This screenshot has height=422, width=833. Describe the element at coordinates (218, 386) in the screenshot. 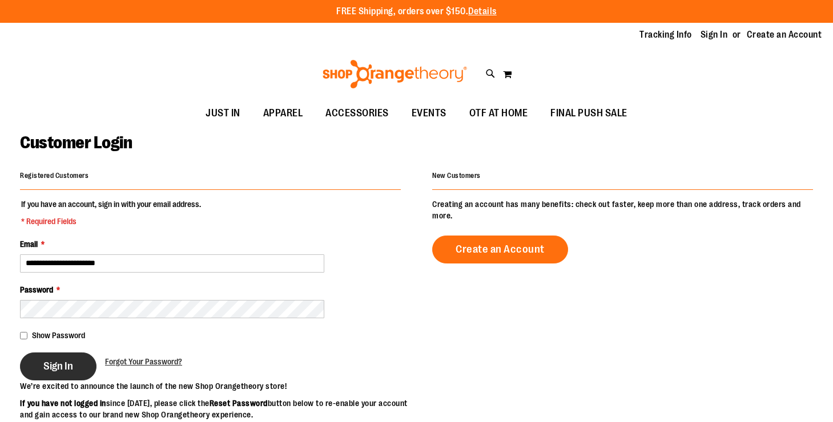

I see `p: We’re excited to announce the launch of the new Shop Orangetheory store!` at that location.